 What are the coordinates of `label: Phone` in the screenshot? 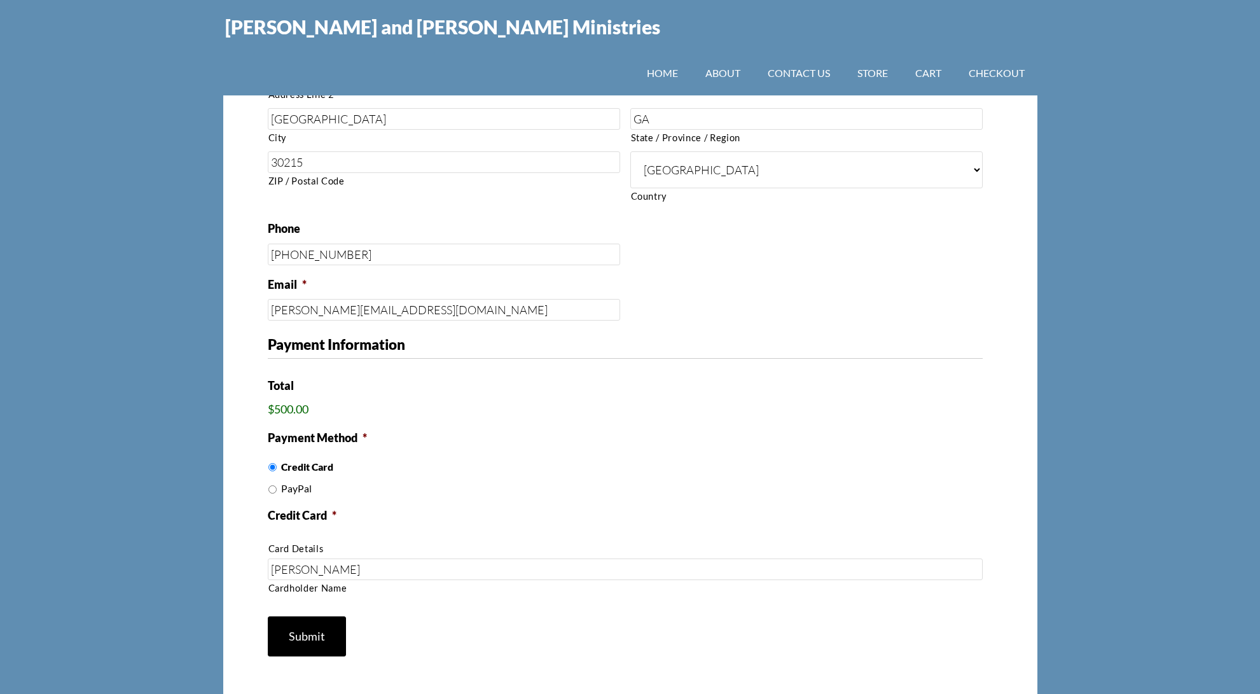 It's located at (284, 228).